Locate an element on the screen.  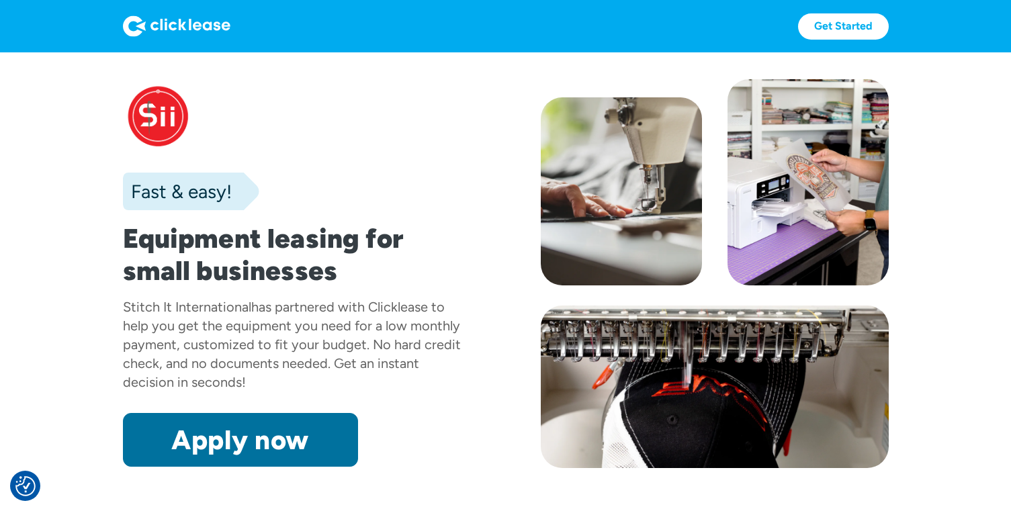
img: Revisit consent button is located at coordinates (26, 487).